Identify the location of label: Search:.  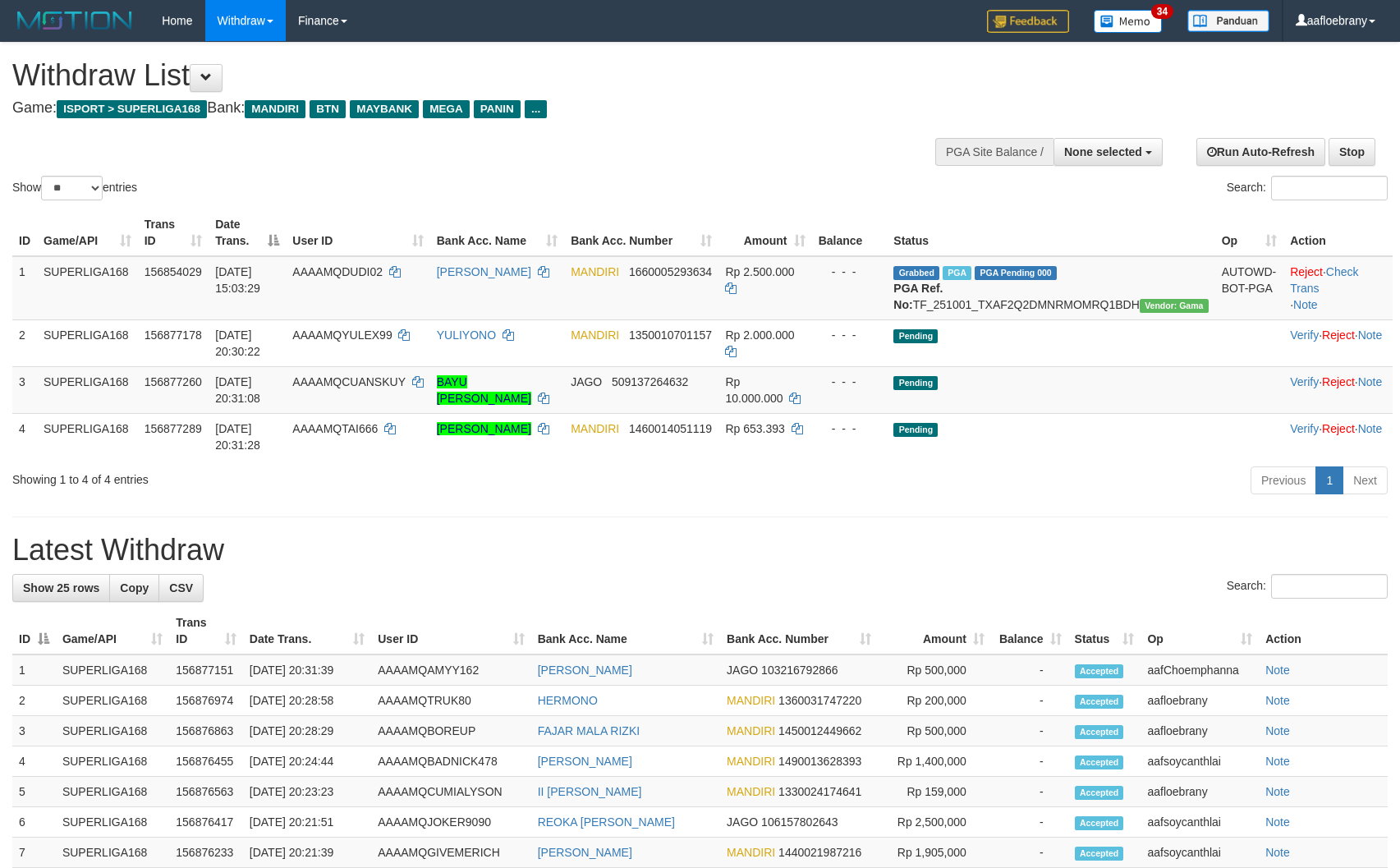
(1308, 586).